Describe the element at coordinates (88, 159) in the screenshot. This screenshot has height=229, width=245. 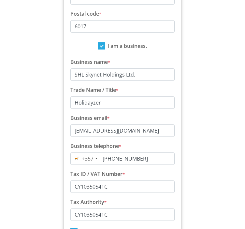
I see `div: +357` at that location.